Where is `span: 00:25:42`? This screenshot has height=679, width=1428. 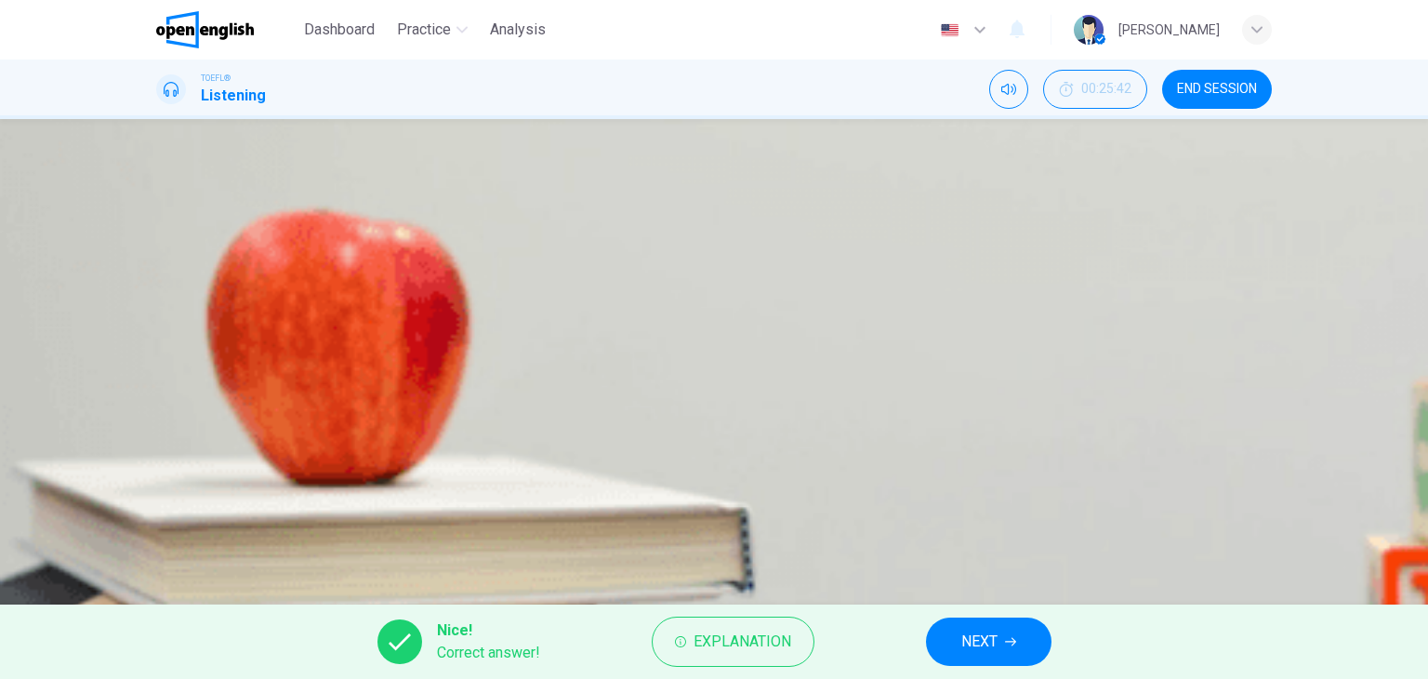 span: 00:25:42 is located at coordinates (1106, 89).